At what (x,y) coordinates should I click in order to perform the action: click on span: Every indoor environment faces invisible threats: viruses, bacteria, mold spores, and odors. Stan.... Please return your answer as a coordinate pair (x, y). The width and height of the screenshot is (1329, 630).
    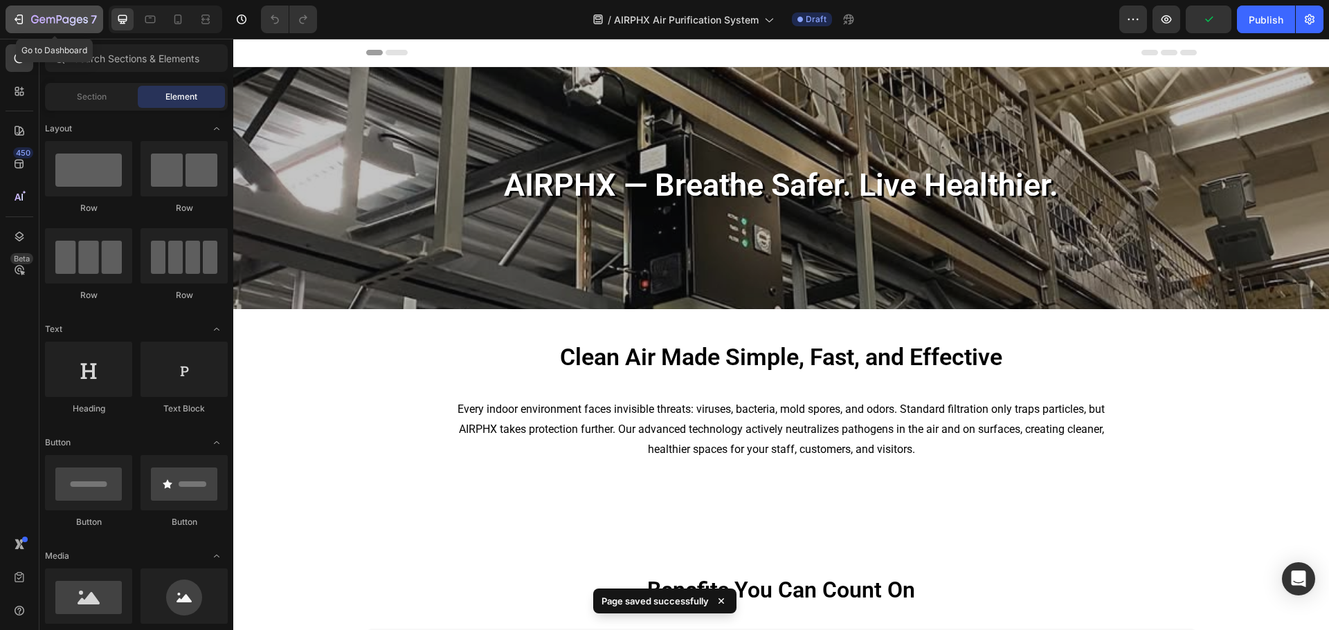
    Looking at the image, I should click on (547, 390).